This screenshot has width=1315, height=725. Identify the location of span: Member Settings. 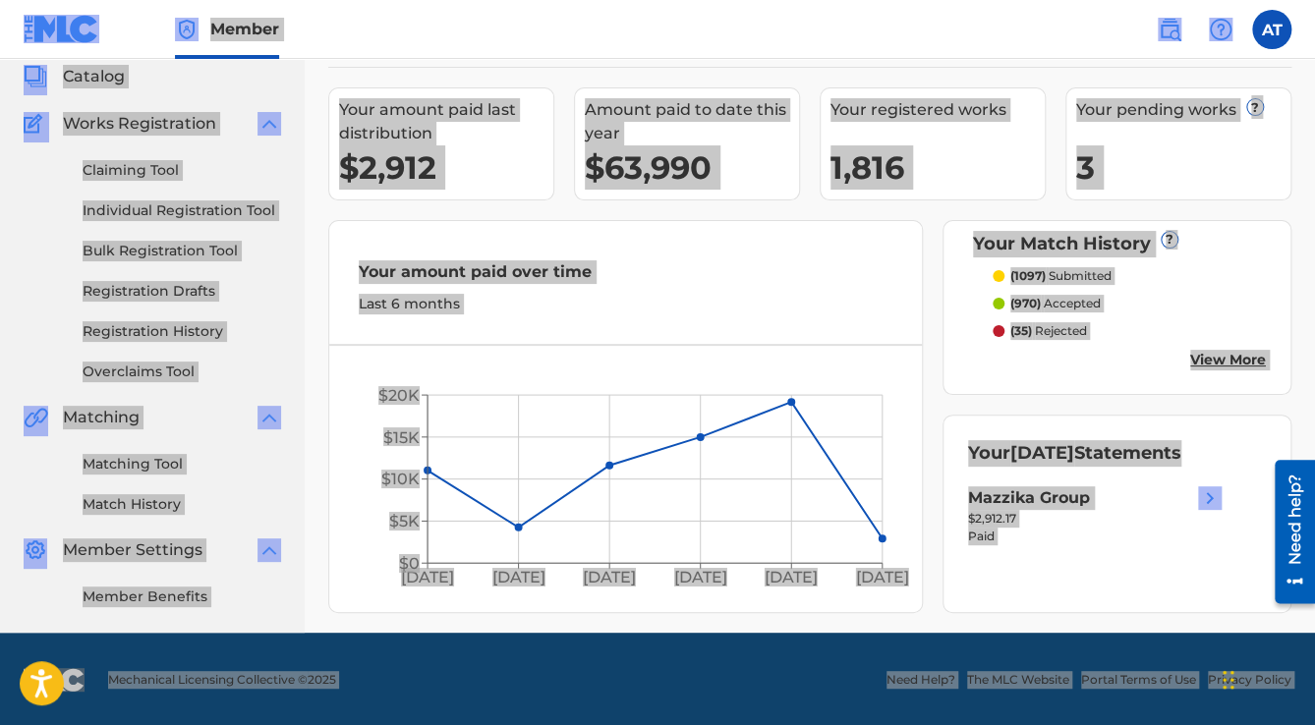
(133, 550).